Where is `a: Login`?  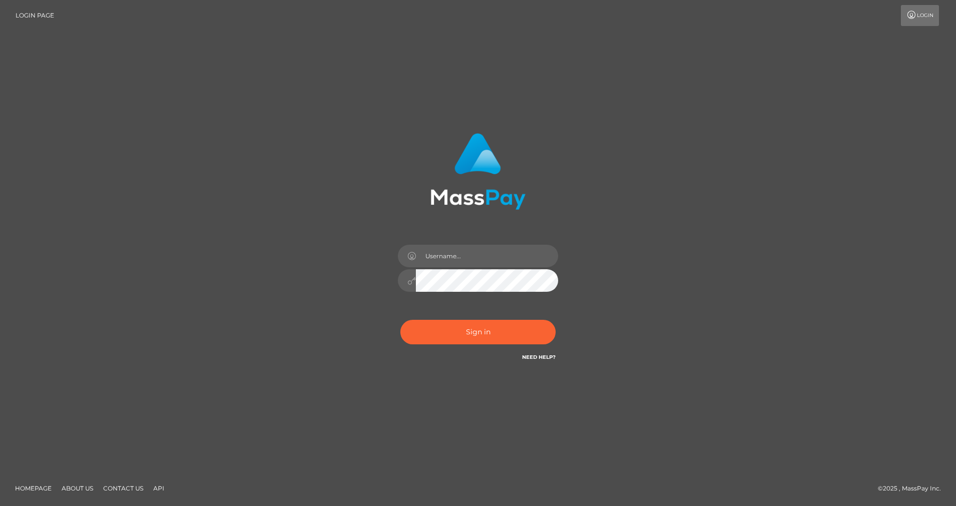 a: Login is located at coordinates (919, 16).